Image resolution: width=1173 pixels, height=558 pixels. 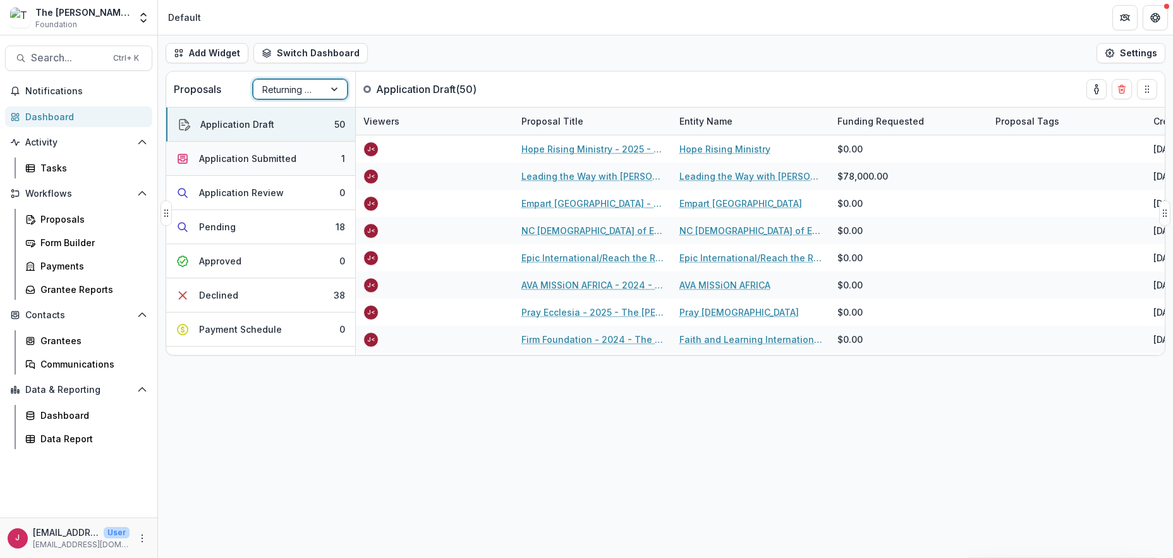 I want to click on button: More, so click(x=142, y=538).